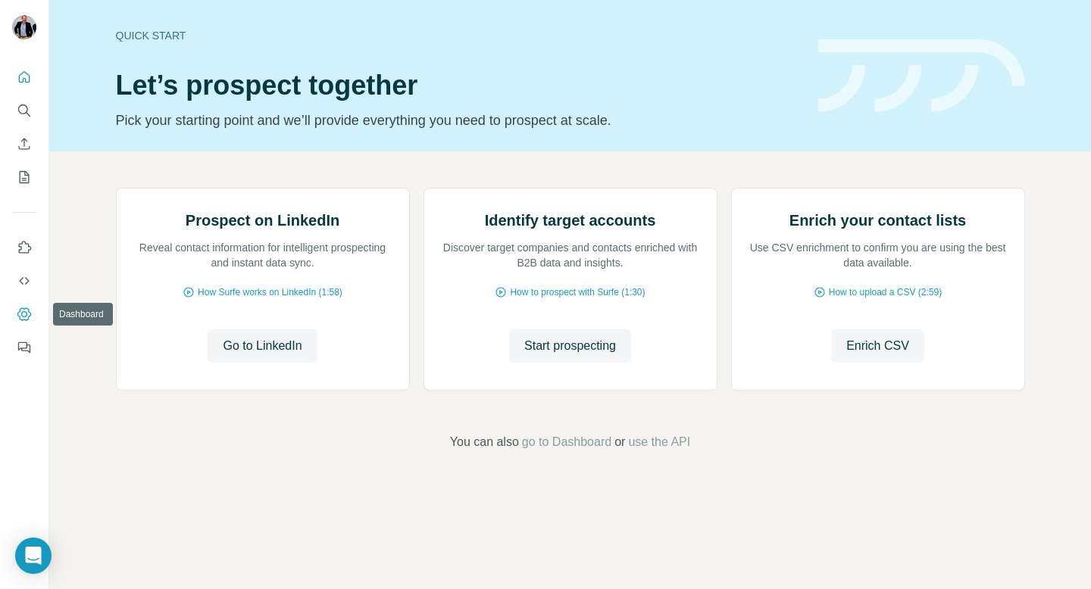 The image size is (1091, 589). I want to click on button: Use Surfe on LinkedIn, so click(24, 248).